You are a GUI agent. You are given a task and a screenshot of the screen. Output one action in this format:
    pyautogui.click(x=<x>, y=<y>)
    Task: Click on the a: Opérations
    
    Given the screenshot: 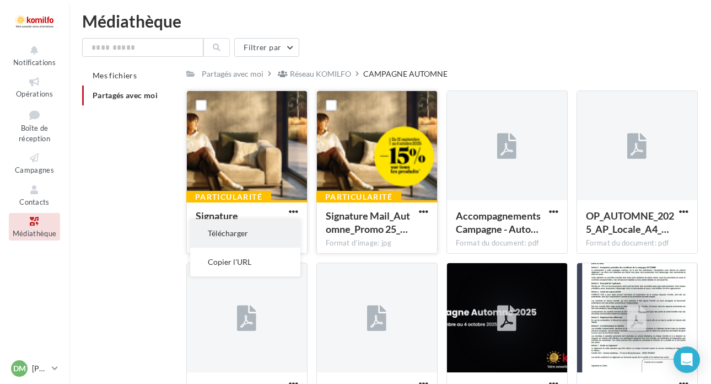 What is the action you would take?
    pyautogui.click(x=34, y=87)
    